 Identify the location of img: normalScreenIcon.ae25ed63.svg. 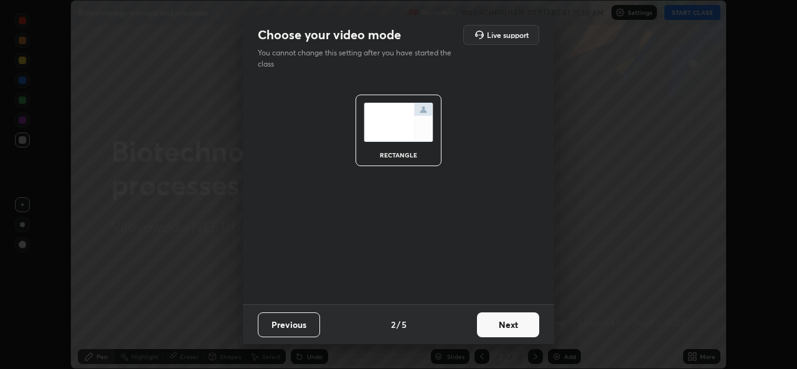
(398, 122).